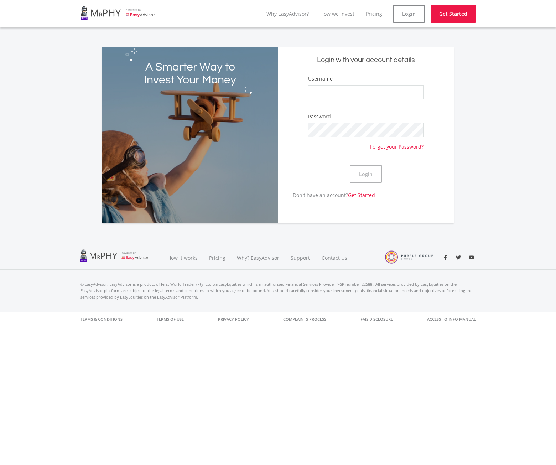 This screenshot has height=465, width=556. I want to click on a: How it works, so click(182, 258).